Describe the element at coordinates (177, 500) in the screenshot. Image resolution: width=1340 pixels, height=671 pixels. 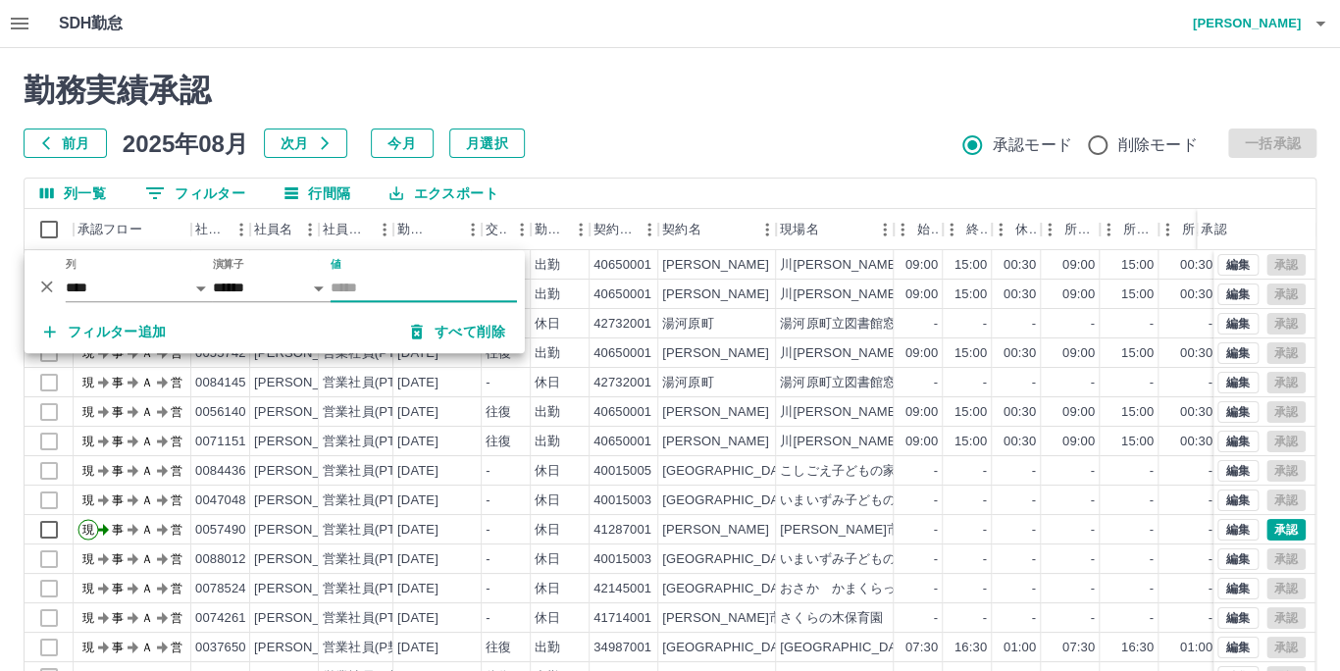
I see `text: 営` at that location.